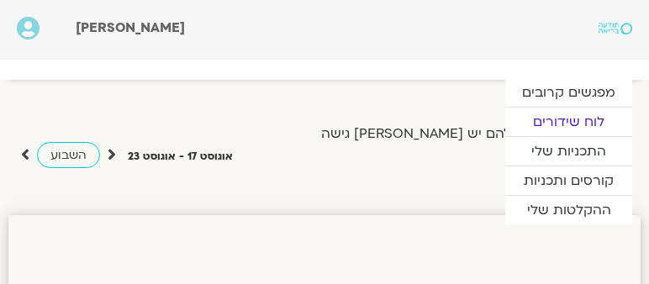 The width and height of the screenshot is (649, 284). What do you see at coordinates (569, 151) in the screenshot?
I see `a: התכניות שלי` at bounding box center [569, 151].